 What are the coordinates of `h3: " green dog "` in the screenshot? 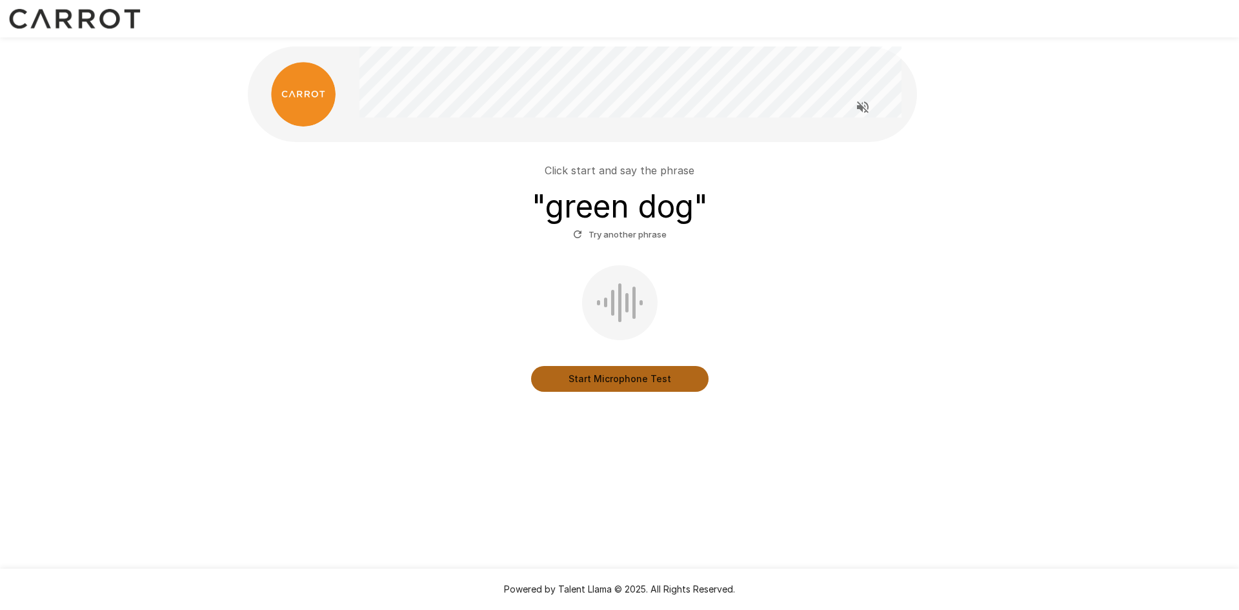 It's located at (619, 206).